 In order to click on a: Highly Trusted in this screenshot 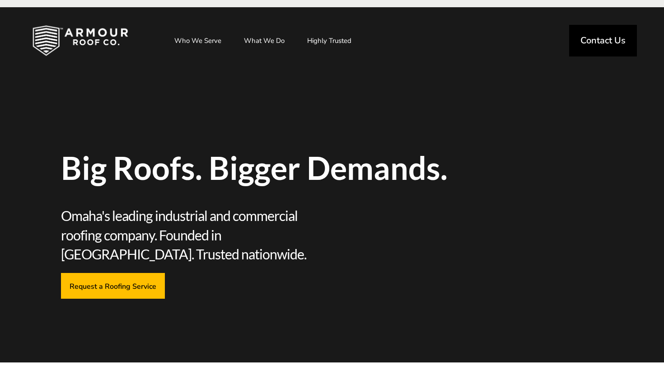, I will do `click(329, 41)`.